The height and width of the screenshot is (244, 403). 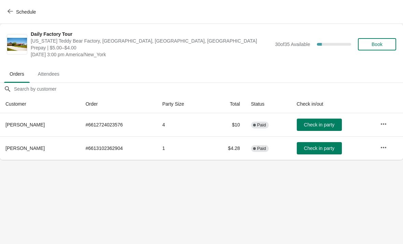 What do you see at coordinates (333, 104) in the screenshot?
I see `th: Check in/out` at bounding box center [333, 104].